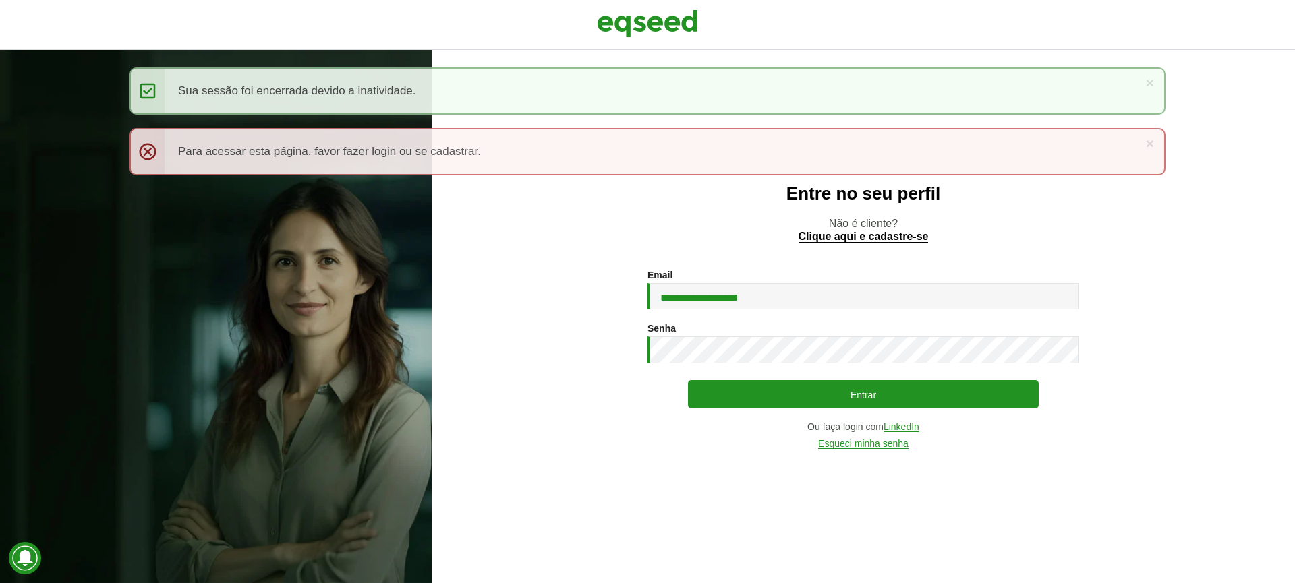  Describe the element at coordinates (901, 427) in the screenshot. I see `a: LinkedIn` at that location.